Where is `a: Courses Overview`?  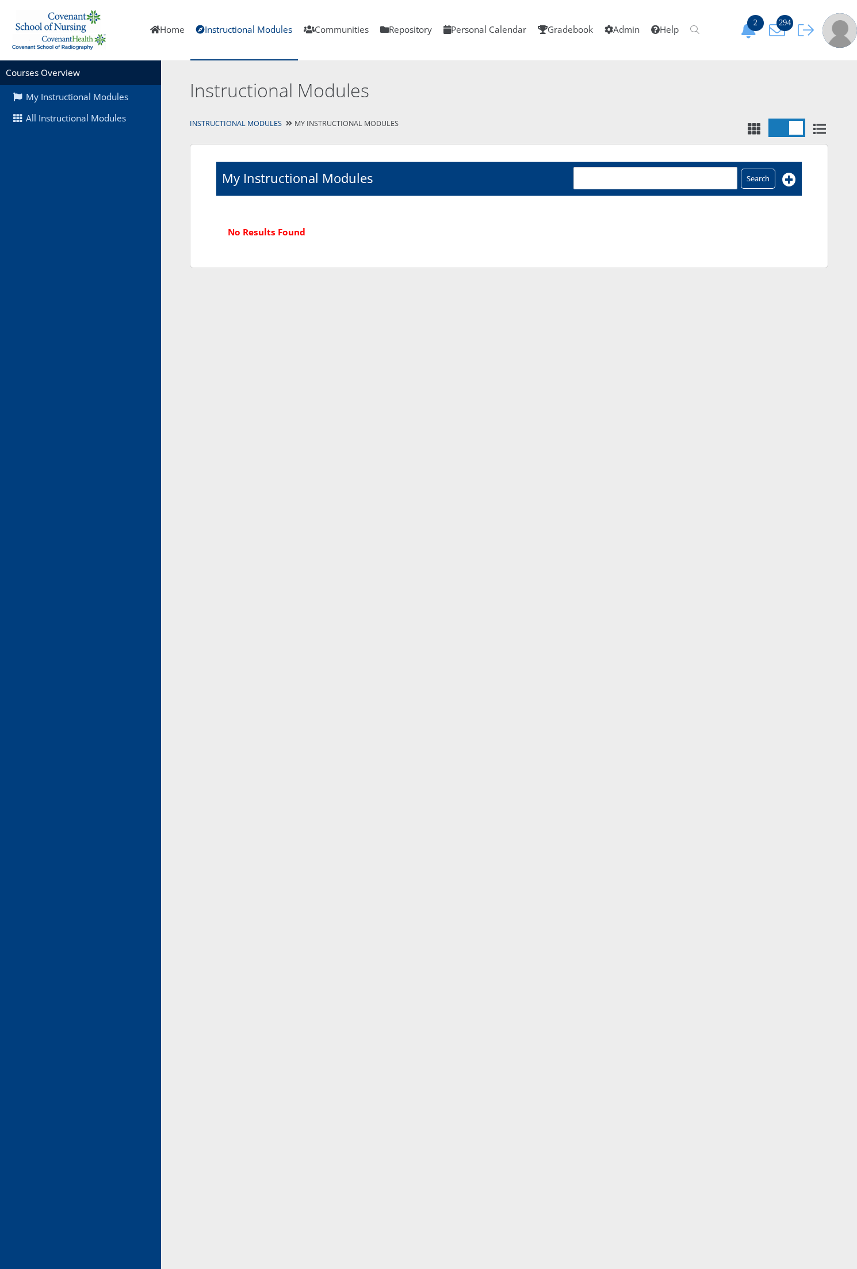
a: Courses Overview is located at coordinates (43, 72).